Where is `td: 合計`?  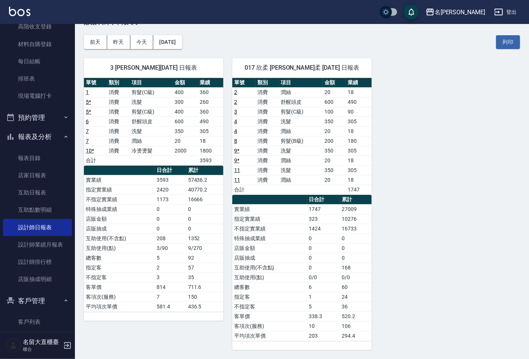 td: 合計 is located at coordinates (95, 160).